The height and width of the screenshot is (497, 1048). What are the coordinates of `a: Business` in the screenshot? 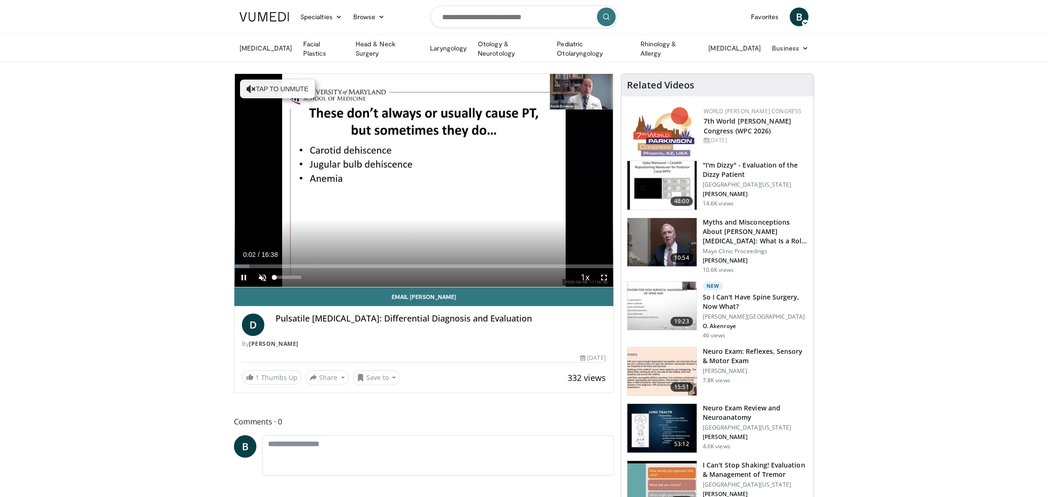 It's located at (790, 48).